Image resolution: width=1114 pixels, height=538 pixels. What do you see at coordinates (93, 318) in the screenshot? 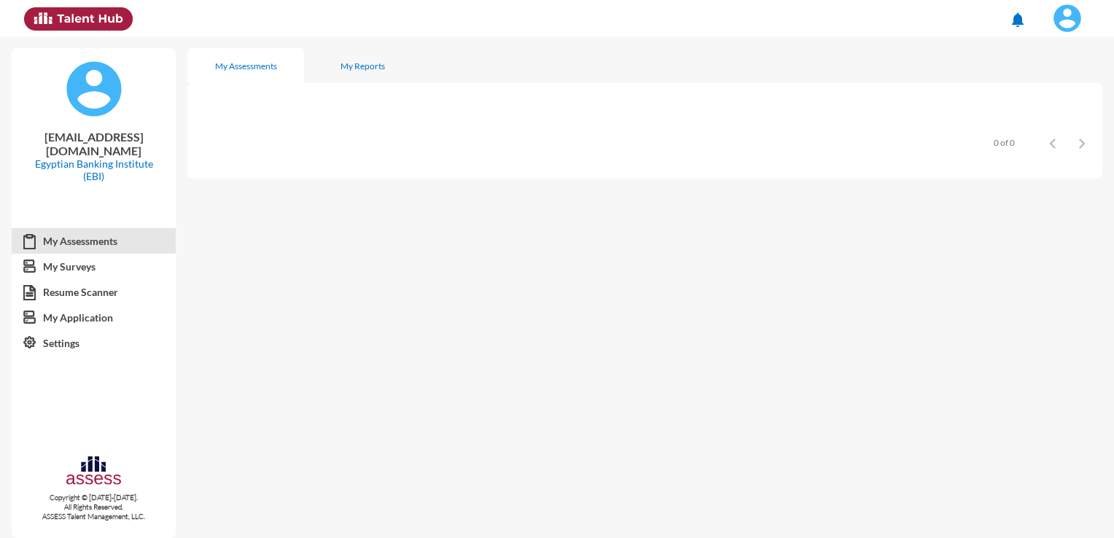
I see `a: My Application` at bounding box center [93, 318].